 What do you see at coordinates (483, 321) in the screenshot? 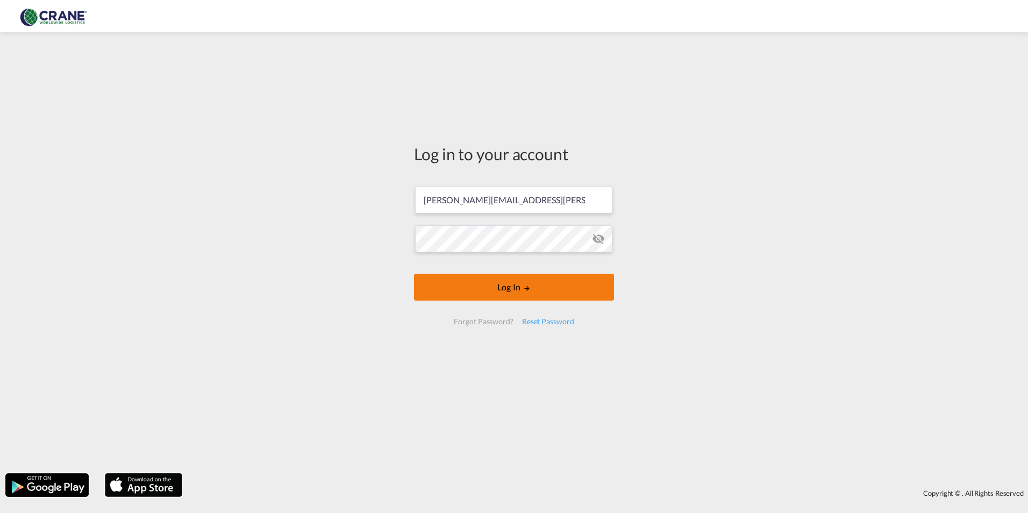
I see `div: Forgot Password?` at bounding box center [483, 321].